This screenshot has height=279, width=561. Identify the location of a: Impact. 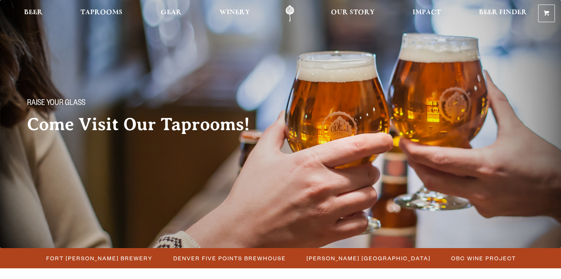
(427, 13).